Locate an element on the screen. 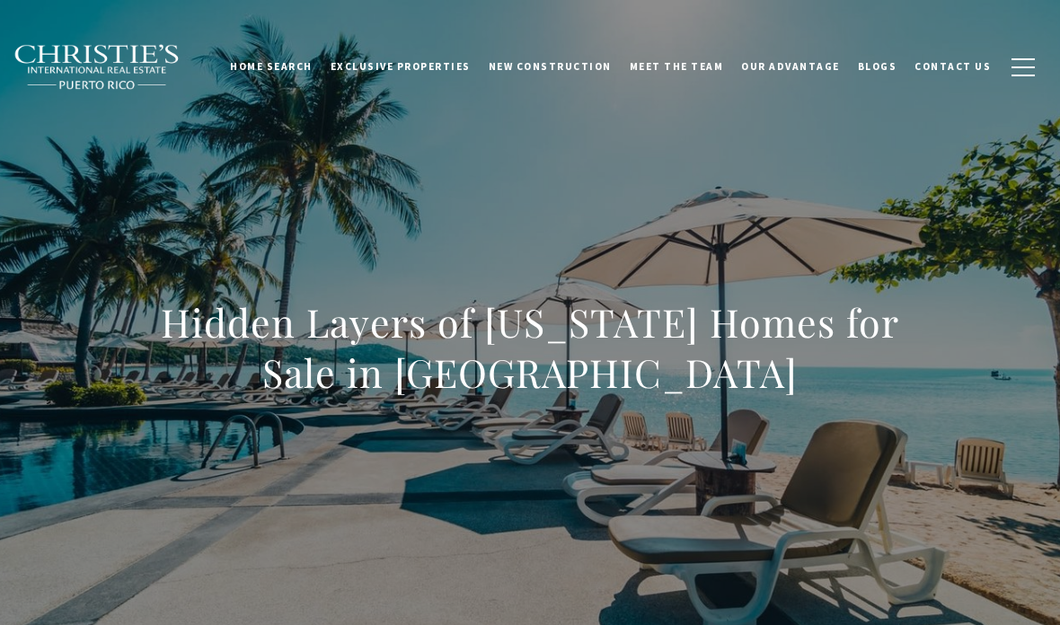  span: Our Advantage is located at coordinates (791, 67).